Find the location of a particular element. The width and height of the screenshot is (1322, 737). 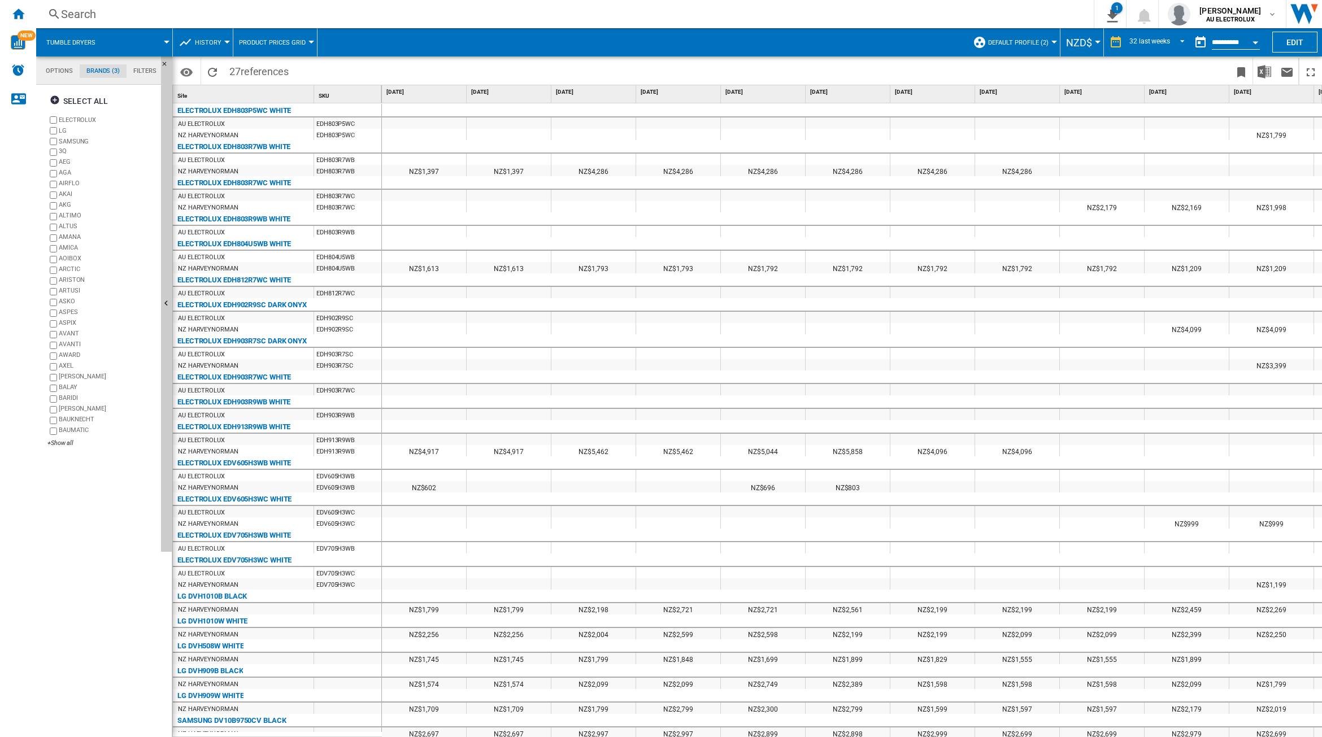

div: ELECTROLUX EDH903R7SC DARK ONYX is located at coordinates (242, 341).